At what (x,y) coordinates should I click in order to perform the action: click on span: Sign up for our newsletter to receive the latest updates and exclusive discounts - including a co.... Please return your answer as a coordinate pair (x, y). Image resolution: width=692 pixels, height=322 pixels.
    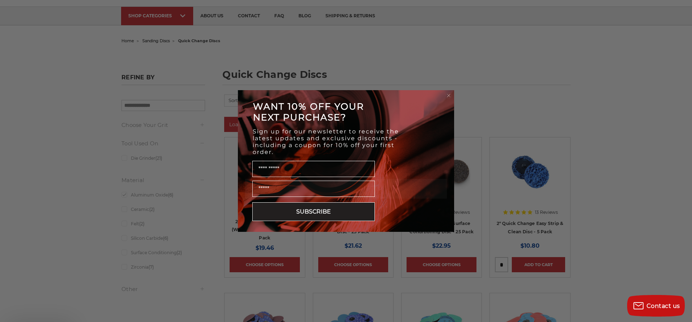
    Looking at the image, I should click on (326, 142).